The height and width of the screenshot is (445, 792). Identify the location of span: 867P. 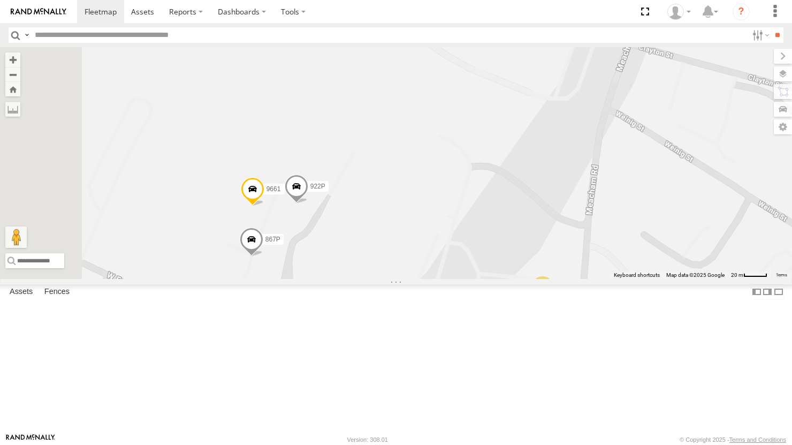
(273, 240).